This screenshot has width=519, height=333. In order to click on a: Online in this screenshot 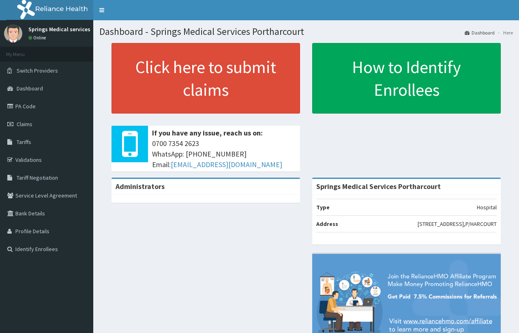, I will do `click(38, 38)`.